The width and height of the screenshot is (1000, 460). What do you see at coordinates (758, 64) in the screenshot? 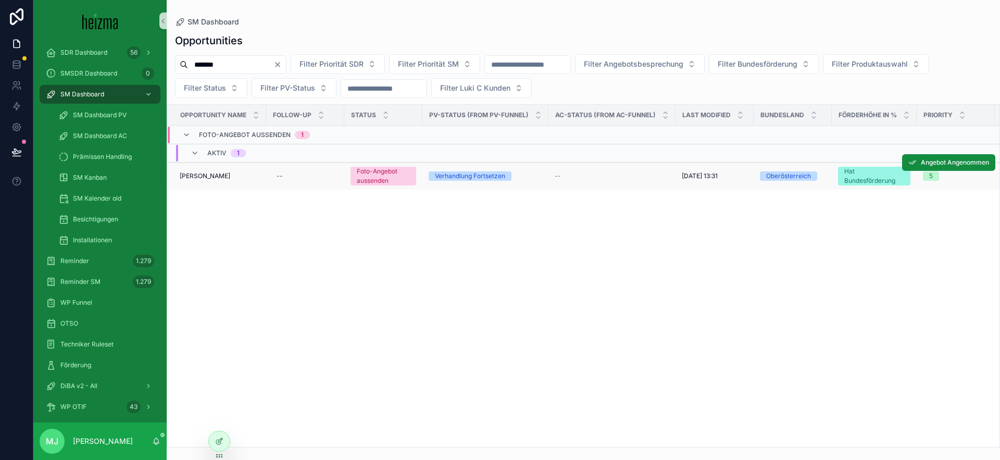
I see `span: Filter Bundesförderung` at bounding box center [758, 64].